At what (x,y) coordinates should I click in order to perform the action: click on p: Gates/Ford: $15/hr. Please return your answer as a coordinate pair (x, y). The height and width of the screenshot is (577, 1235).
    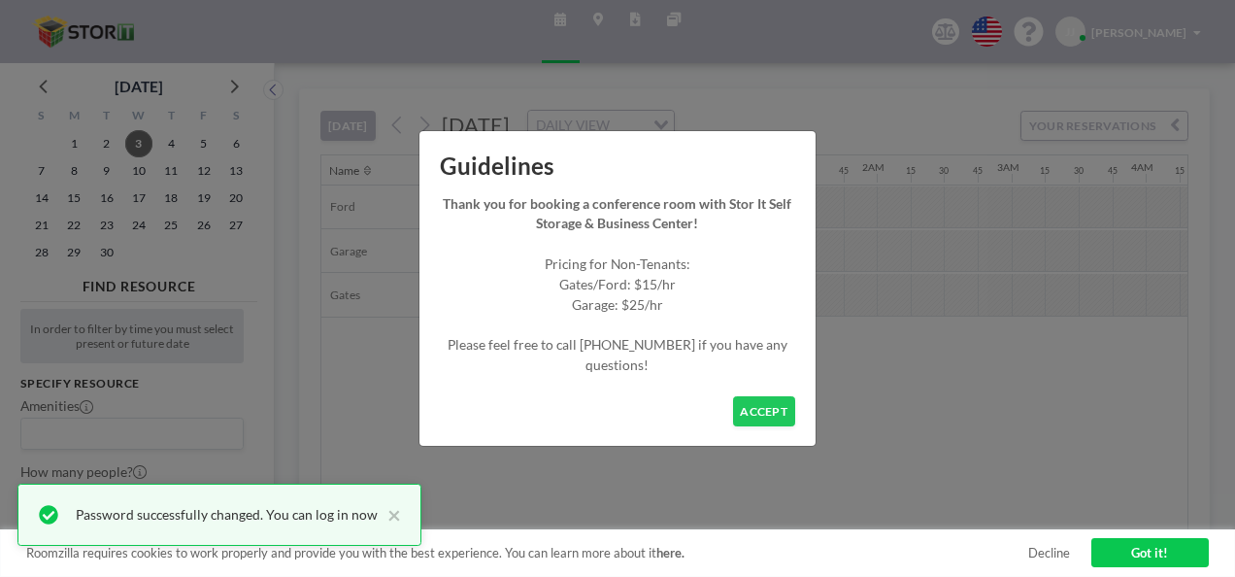
    Looking at the image, I should click on (617, 284).